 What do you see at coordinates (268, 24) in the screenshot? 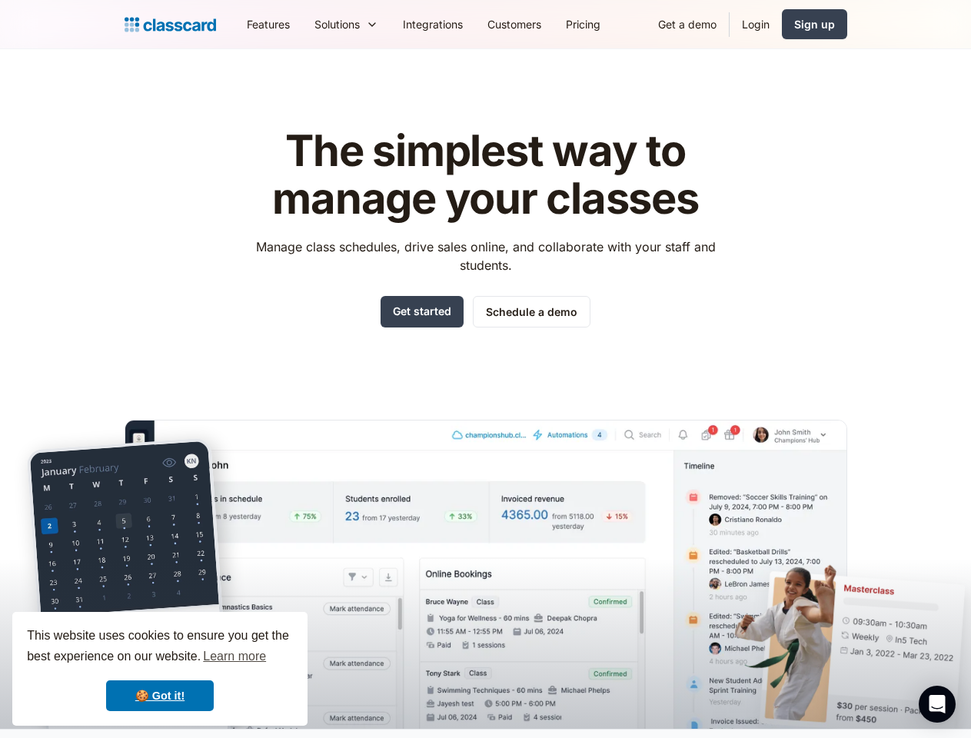
I see `a: Features` at bounding box center [268, 24].